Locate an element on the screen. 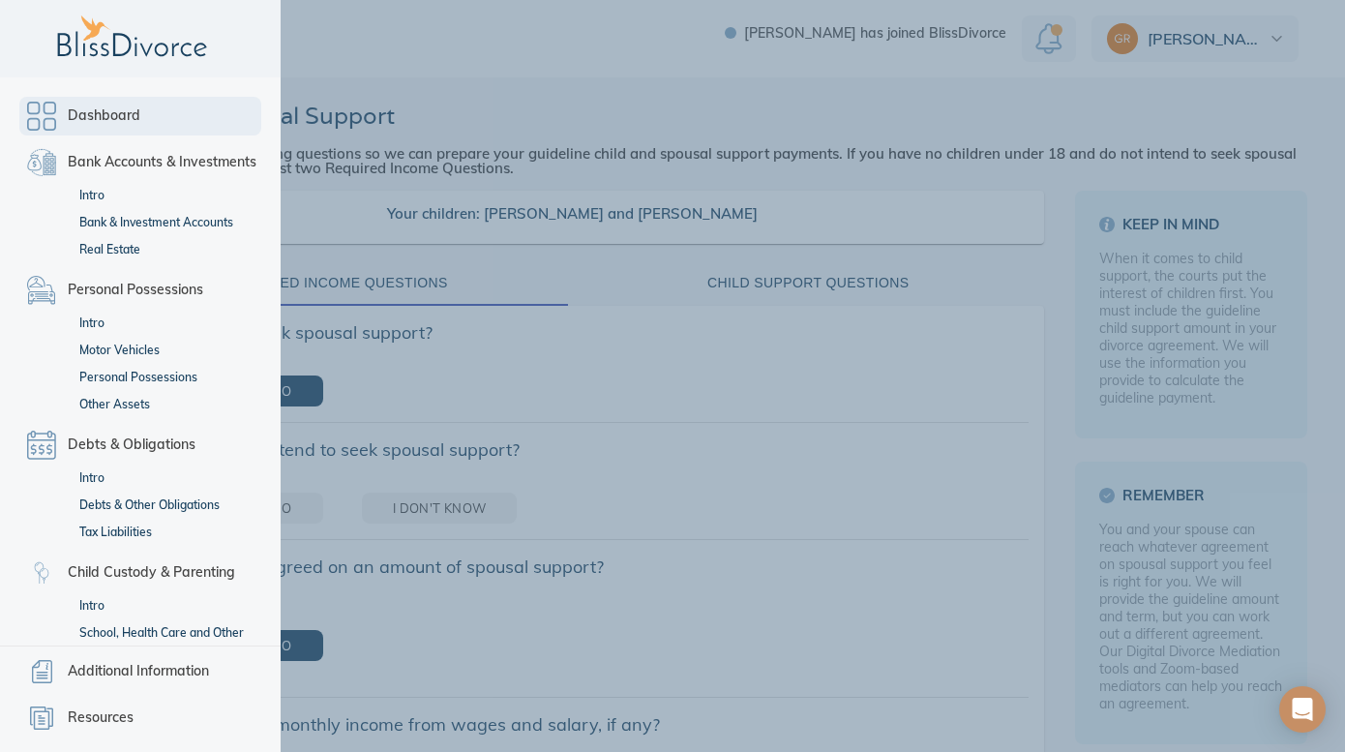 The width and height of the screenshot is (1345, 752). div: Open Intercom Messenger is located at coordinates (1302, 709).